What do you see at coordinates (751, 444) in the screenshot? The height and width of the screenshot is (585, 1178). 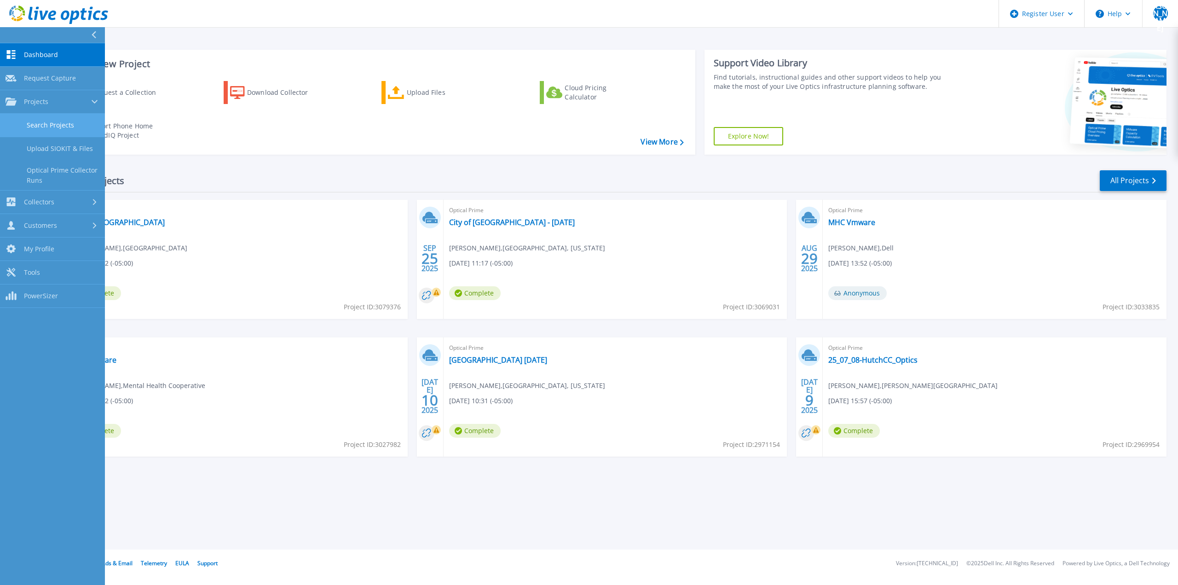 I see `span: Project ID: 2971154` at bounding box center [751, 444].